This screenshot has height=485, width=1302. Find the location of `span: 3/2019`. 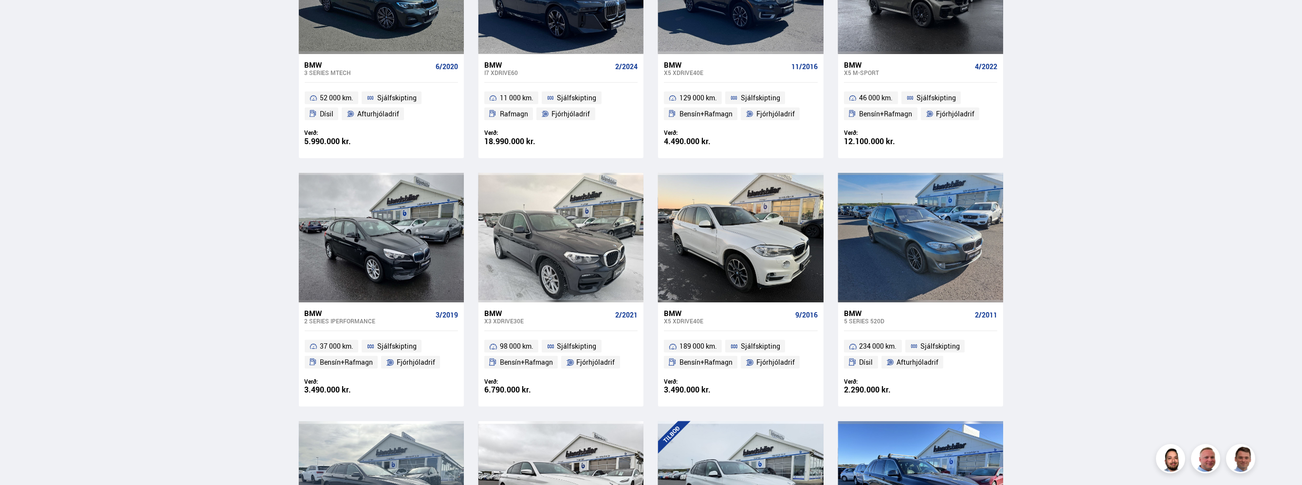

span: 3/2019 is located at coordinates (447, 315).